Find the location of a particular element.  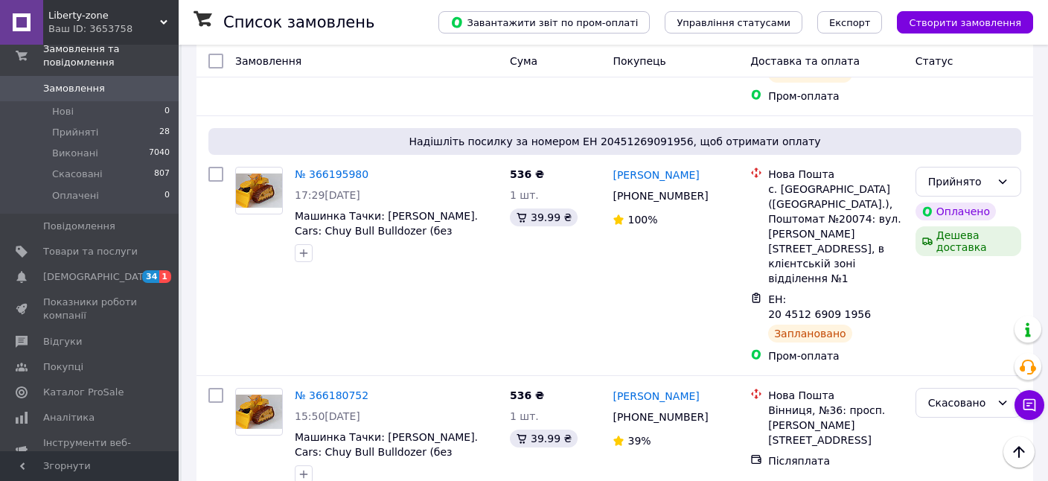

span: Покупці is located at coordinates (63, 367).